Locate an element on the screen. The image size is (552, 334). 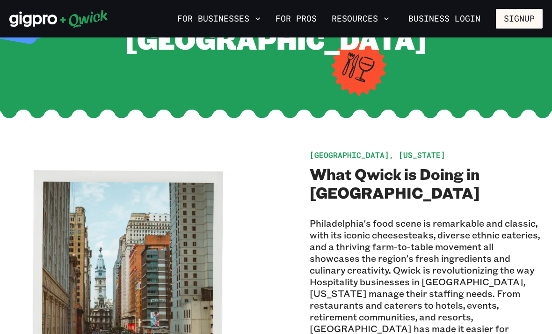
button: Resources is located at coordinates (360, 19).